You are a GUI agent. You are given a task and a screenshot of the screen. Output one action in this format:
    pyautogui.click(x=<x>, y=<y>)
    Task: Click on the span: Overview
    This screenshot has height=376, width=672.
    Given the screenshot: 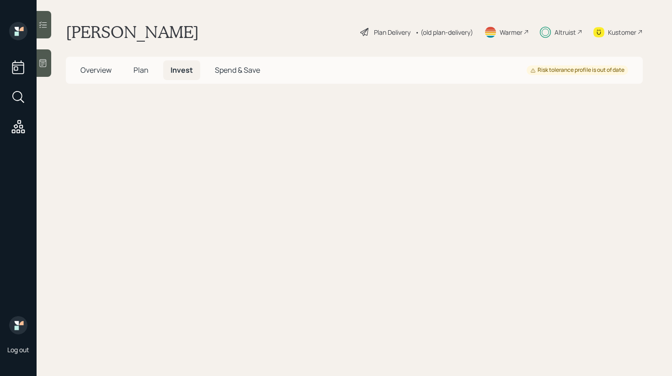 What is the action you would take?
    pyautogui.click(x=96, y=70)
    